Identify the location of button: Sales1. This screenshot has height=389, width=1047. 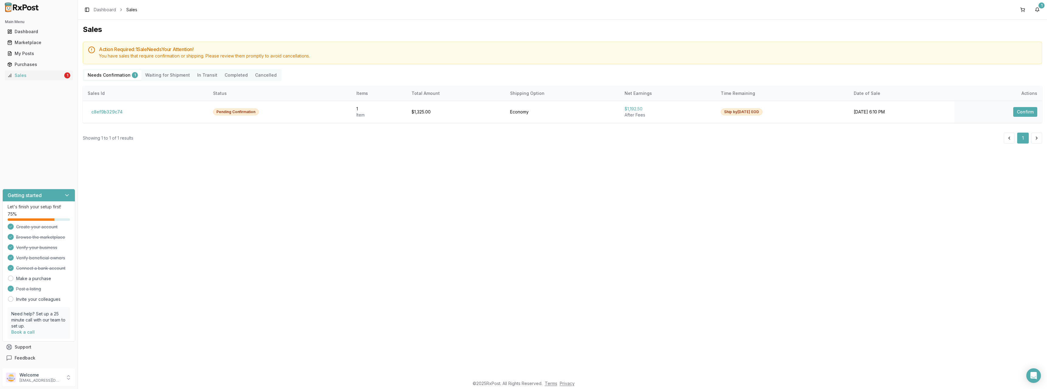
(39, 76).